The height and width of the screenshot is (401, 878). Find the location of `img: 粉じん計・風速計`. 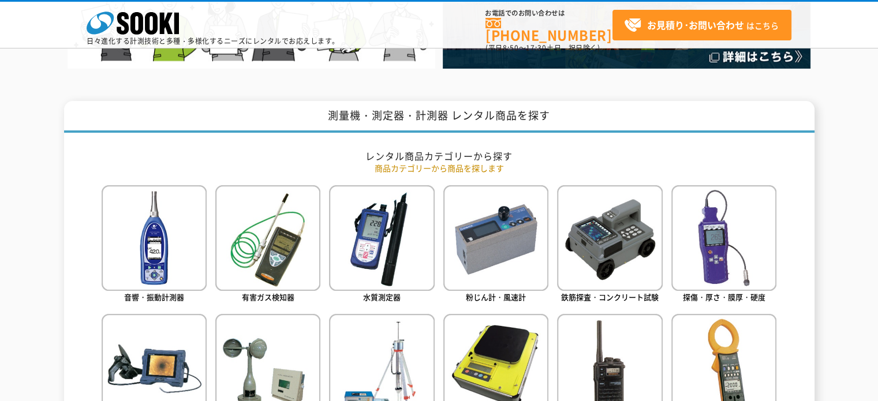

img: 粉じん計・風速計 is located at coordinates (496, 238).